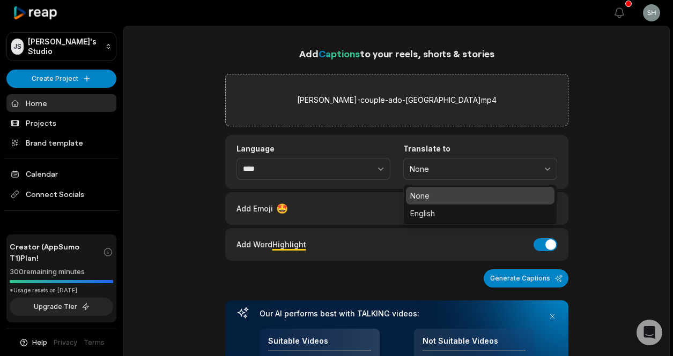 The width and height of the screenshot is (673, 356). What do you see at coordinates (474, 344) in the screenshot?
I see `h4: Not Suitable Videos` at bounding box center [474, 344].